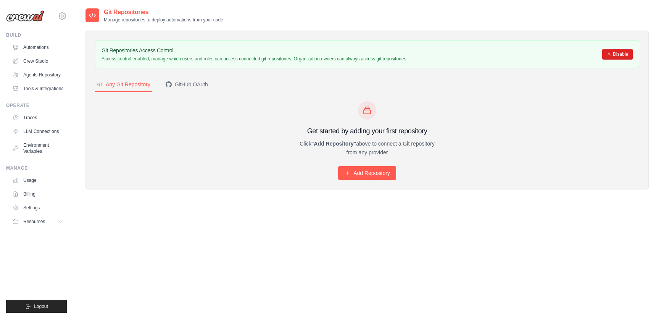  I want to click on div: GitHub OAuth, so click(187, 84).